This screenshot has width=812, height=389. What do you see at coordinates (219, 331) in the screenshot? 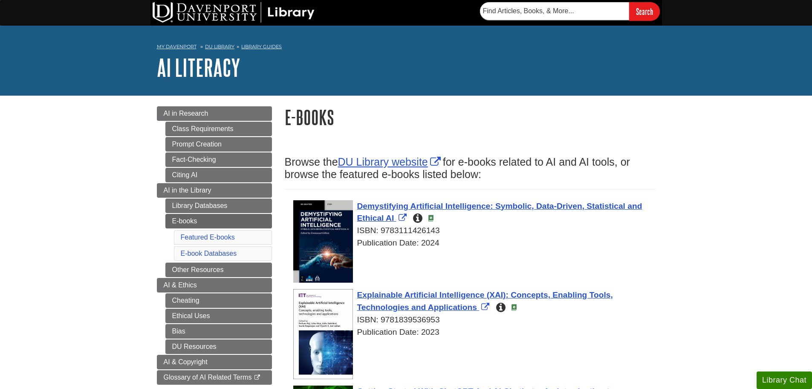
I see `a: Bias` at bounding box center [219, 331].